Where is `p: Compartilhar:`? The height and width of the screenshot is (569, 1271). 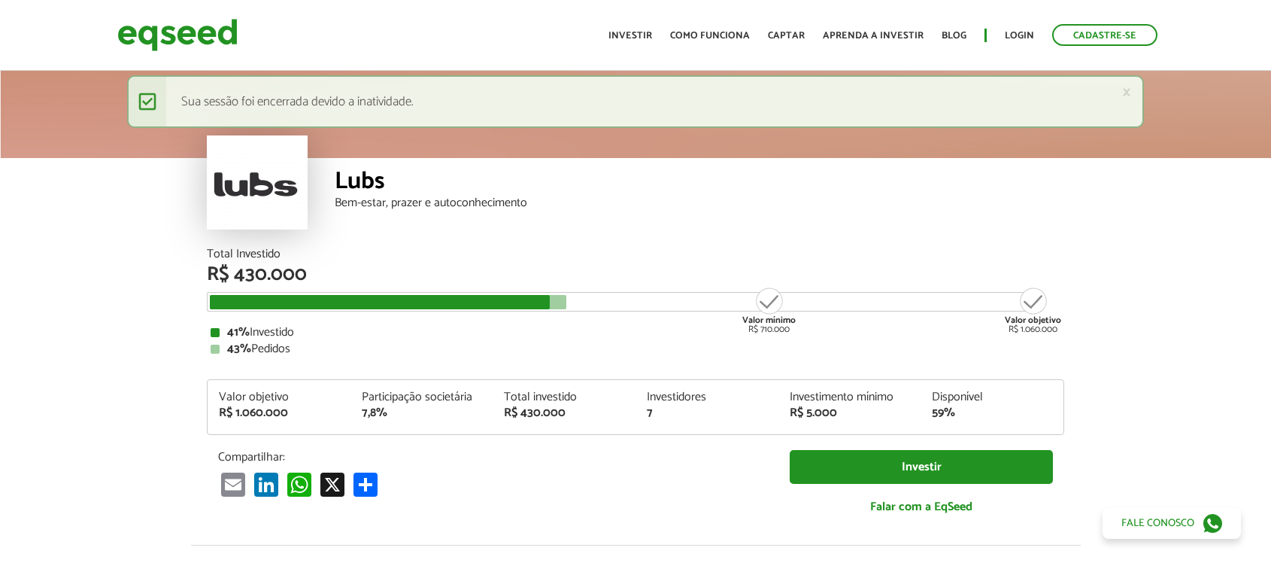
p: Compartilhar: is located at coordinates (493, 457).